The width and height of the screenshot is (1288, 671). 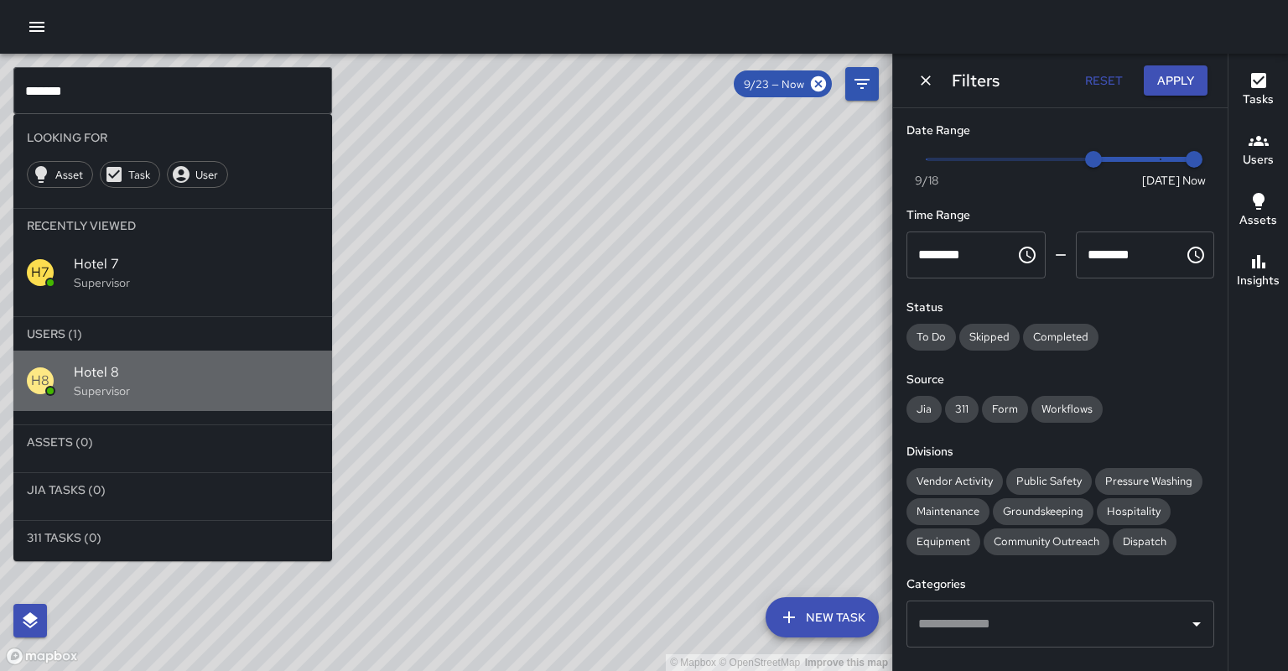 What do you see at coordinates (1148, 480) in the screenshot?
I see `span: Pressure Washing` at bounding box center [1148, 480].